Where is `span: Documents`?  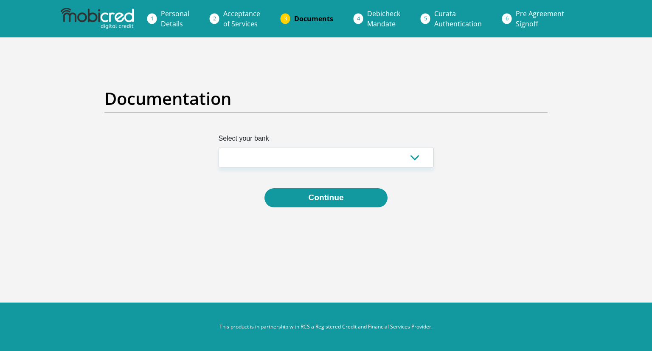
span: Documents is located at coordinates (314, 19).